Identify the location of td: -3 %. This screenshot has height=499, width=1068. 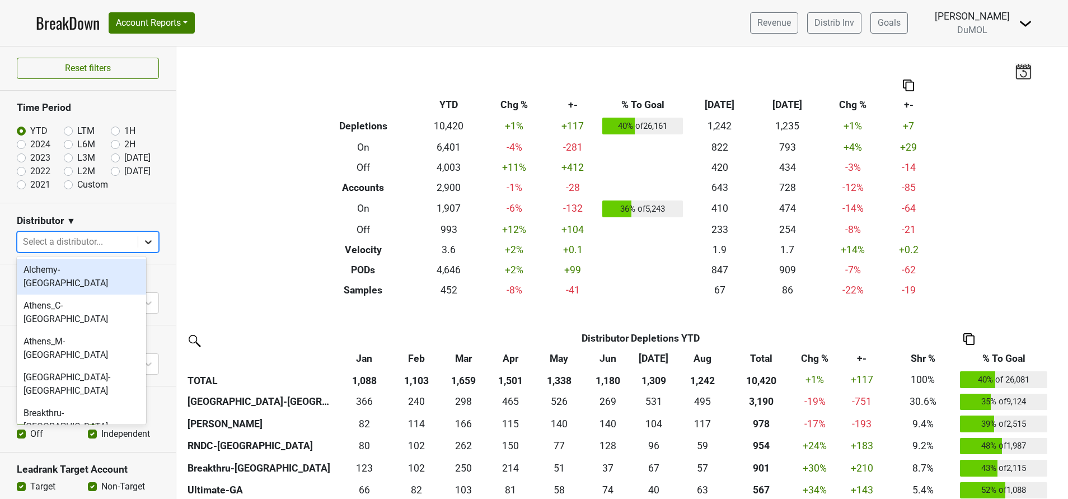
(852, 167).